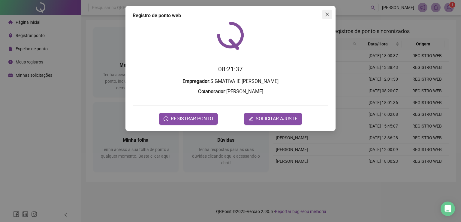 The image size is (461, 222). I want to click on span: SOLICITAR AJUSTE, so click(277, 119).